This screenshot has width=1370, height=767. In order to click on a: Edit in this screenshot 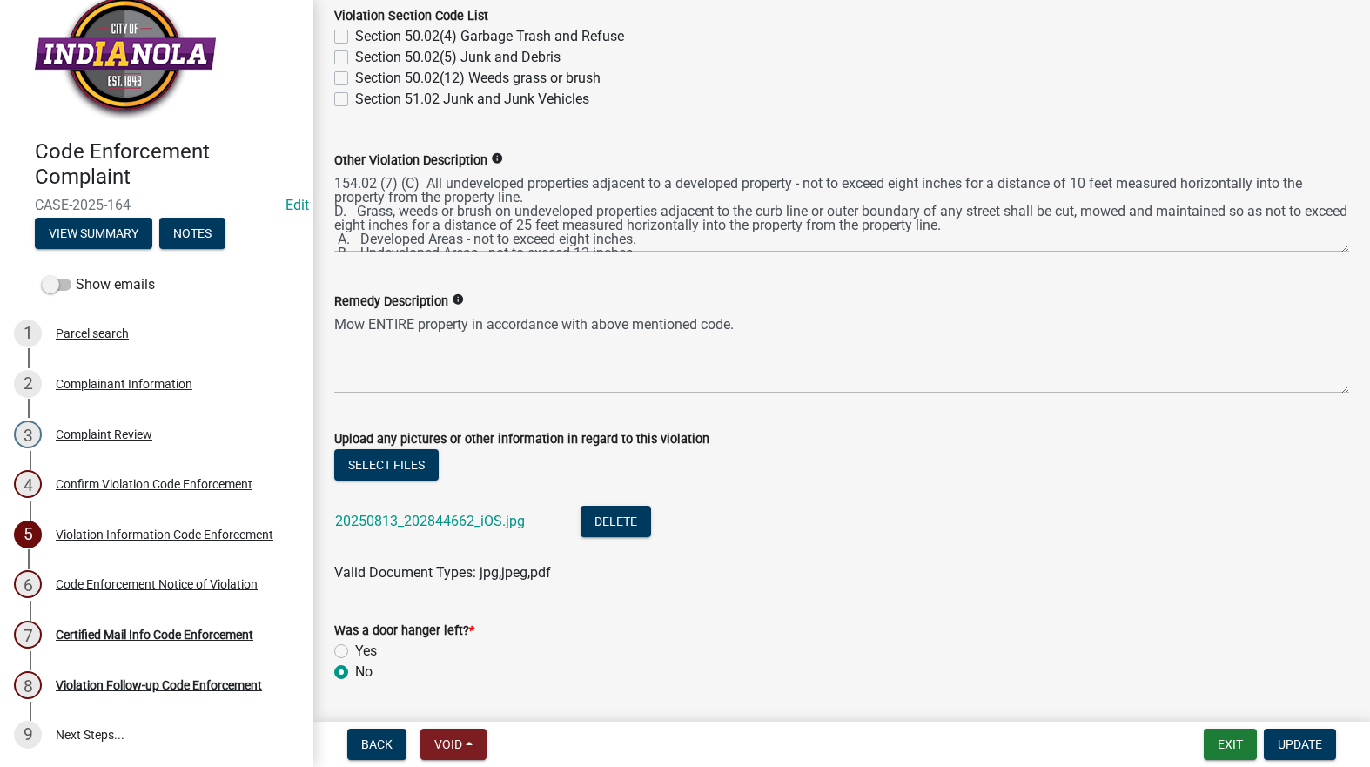, I will do `click(297, 205)`.